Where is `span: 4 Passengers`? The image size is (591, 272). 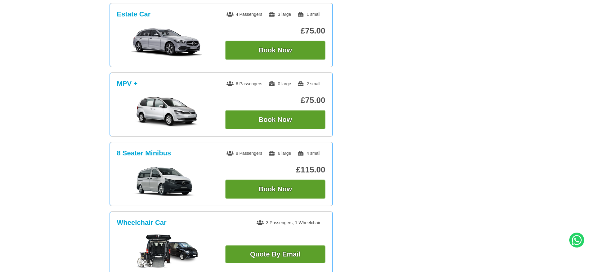
span: 4 Passengers is located at coordinates (245, 14).